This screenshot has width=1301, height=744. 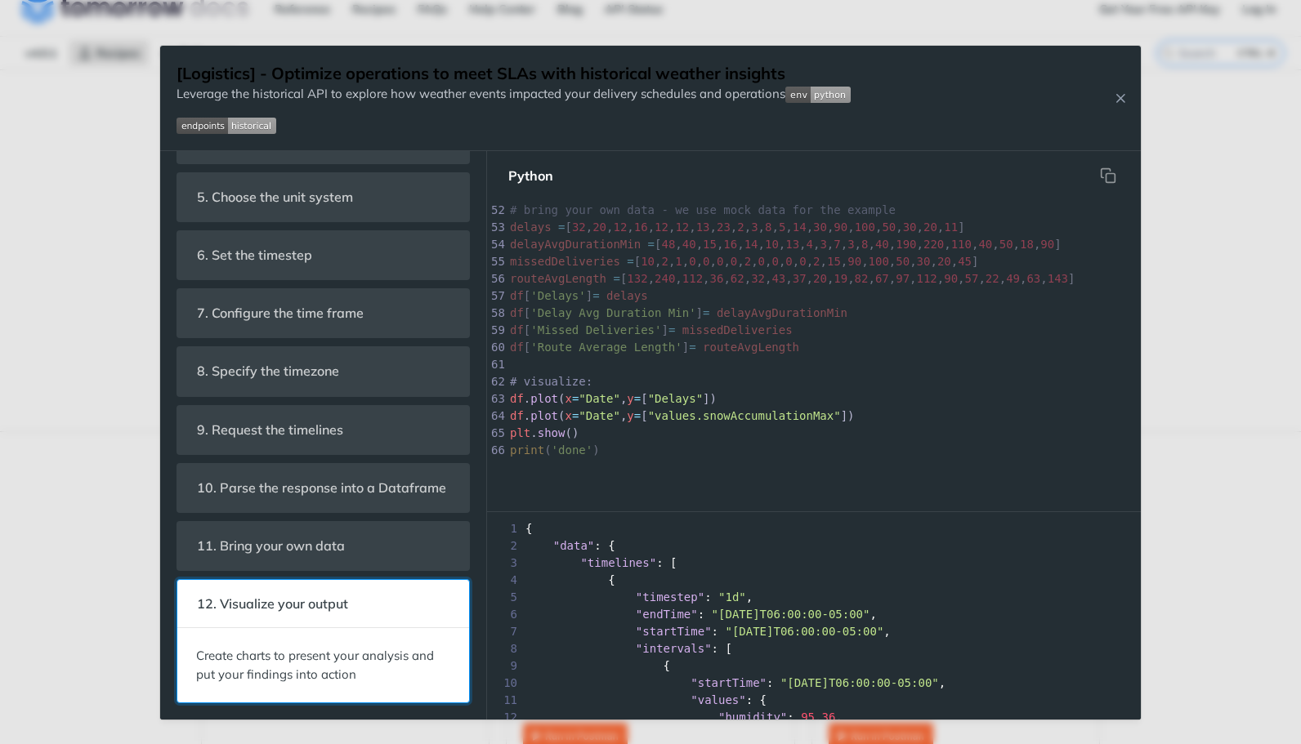 What do you see at coordinates (961, 244) in the screenshot?
I see `span: 110` at bounding box center [961, 244].